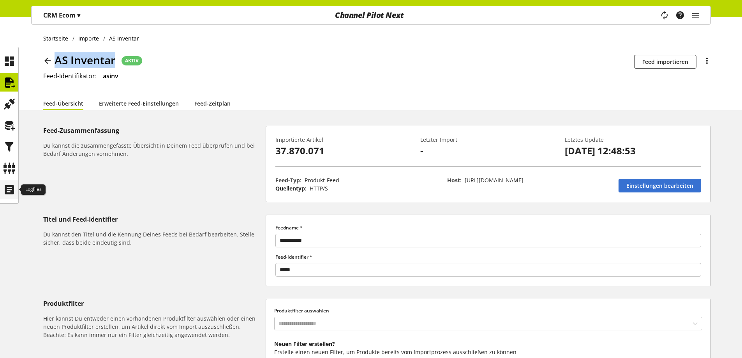  I want to click on span: Einstellungen bearbeiten, so click(660, 185).